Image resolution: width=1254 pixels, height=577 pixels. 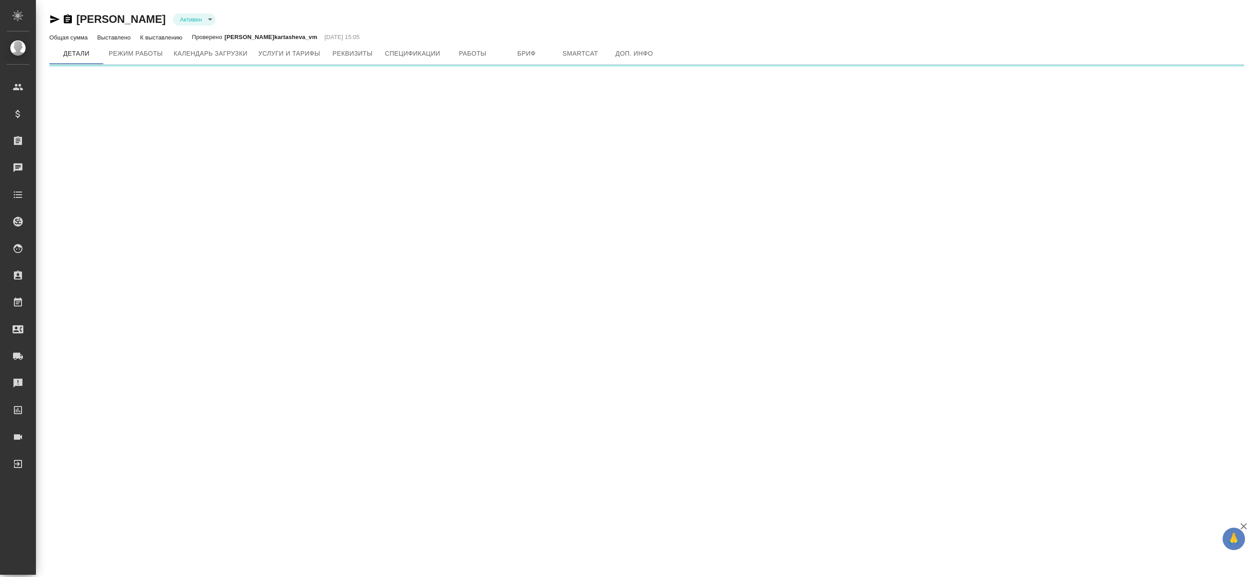 I want to click on span: Доп. инфо, so click(x=634, y=53).